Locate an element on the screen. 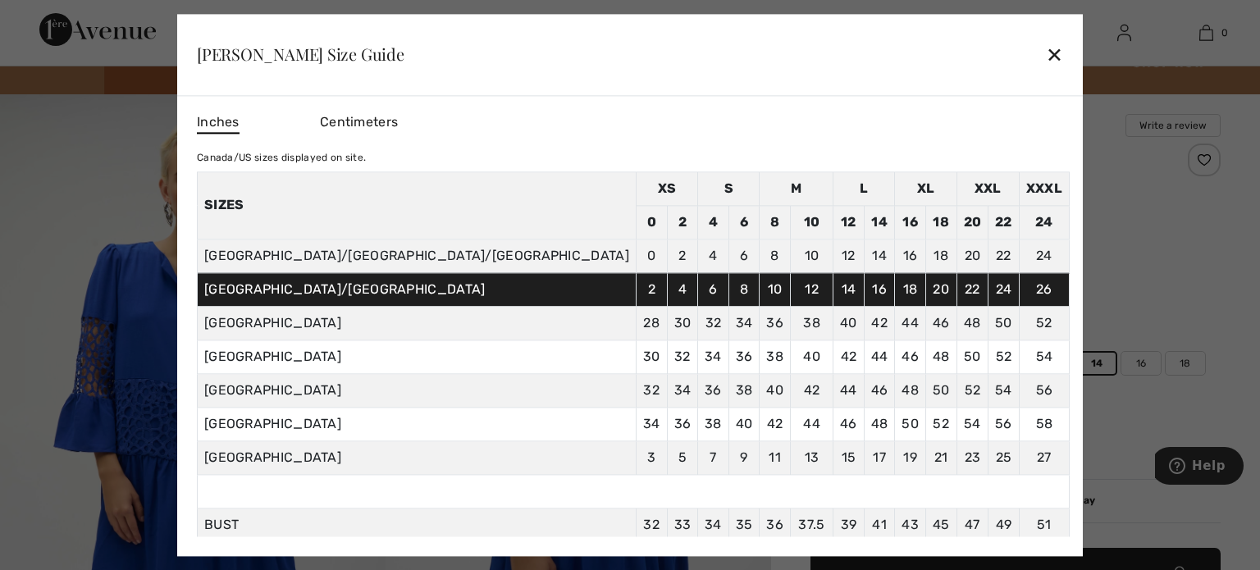 This screenshot has height=570, width=1260. td: 21 is located at coordinates (941, 457).